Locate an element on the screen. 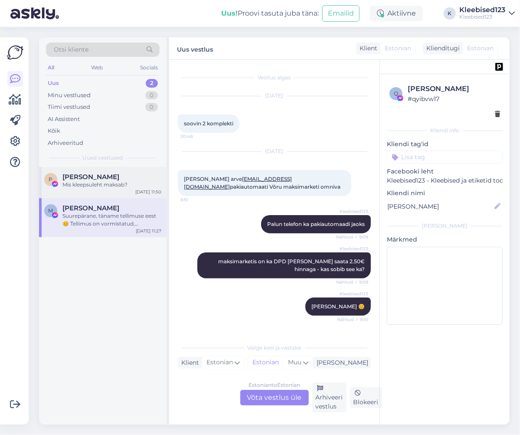 This screenshot has width=520, height=435. div: Web is located at coordinates (97, 68).